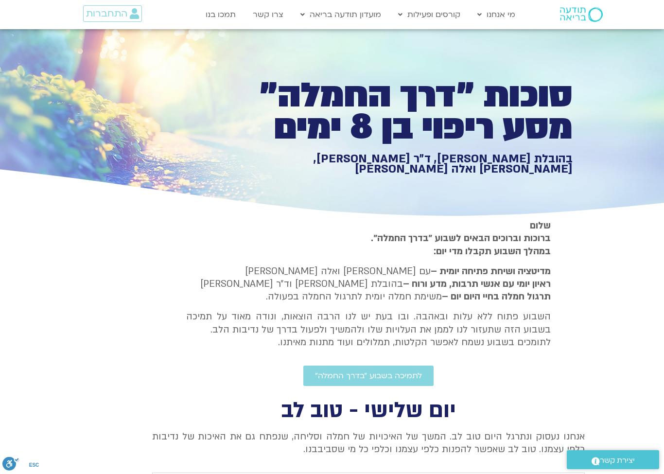  Describe the element at coordinates (477, 284) in the screenshot. I see `b: ראיון יומי עם אנשי תרבות, מדע ורוח –` at that location.